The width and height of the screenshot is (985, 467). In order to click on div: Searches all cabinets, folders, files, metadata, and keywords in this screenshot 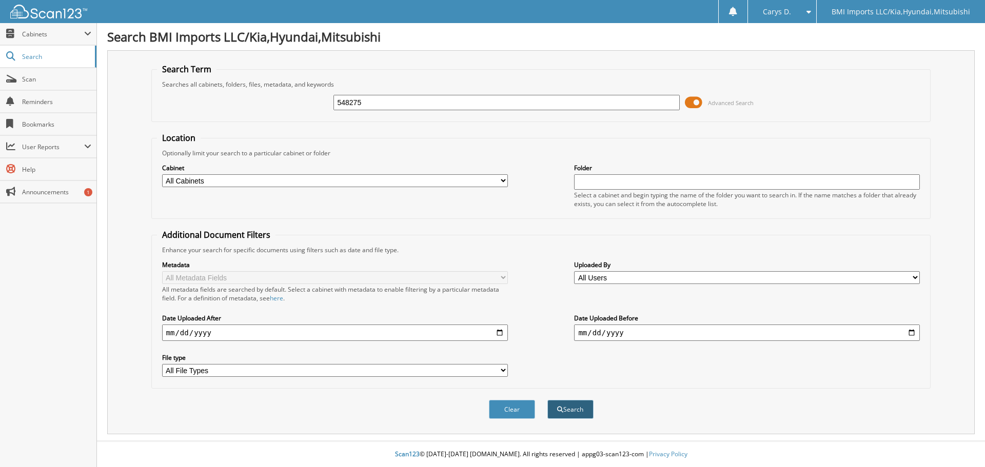, I will do `click(541, 84)`.